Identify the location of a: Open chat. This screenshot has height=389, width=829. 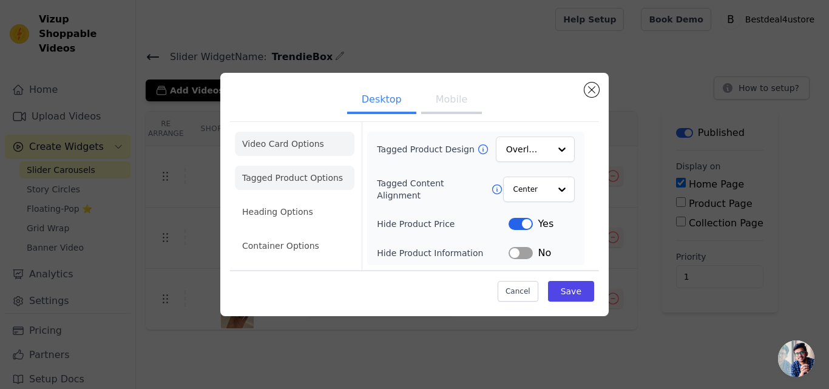
(797, 359).